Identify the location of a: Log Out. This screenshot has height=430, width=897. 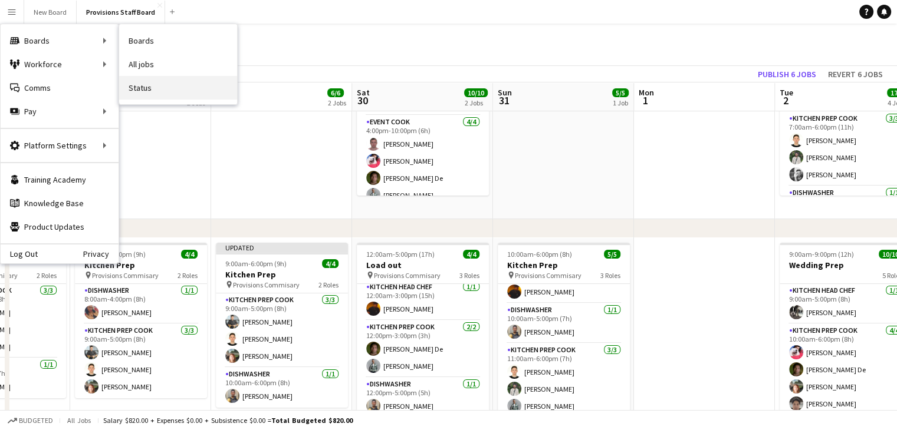
(19, 254).